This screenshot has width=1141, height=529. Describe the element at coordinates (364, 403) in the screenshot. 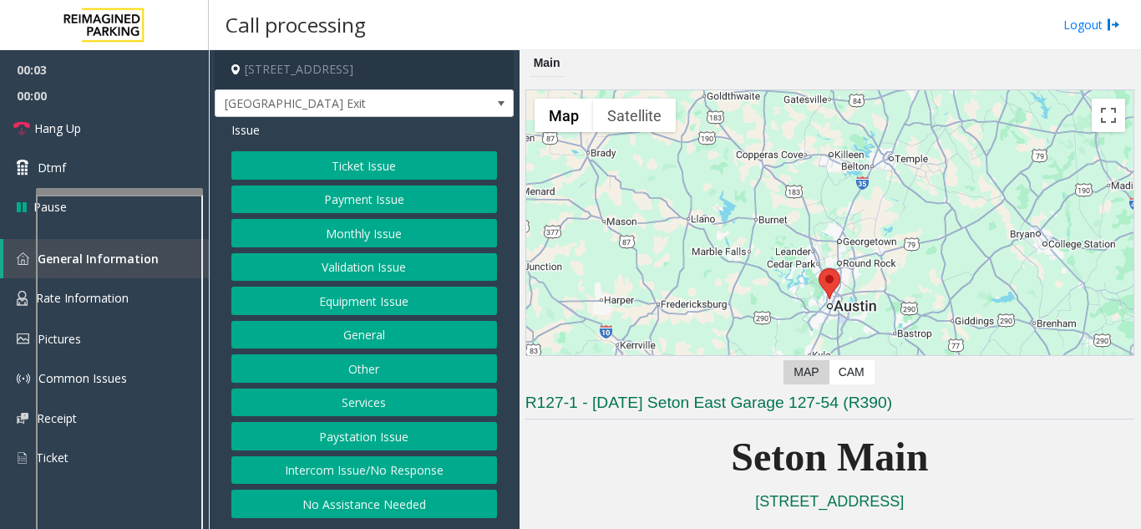

I see `button: Services` at that location.